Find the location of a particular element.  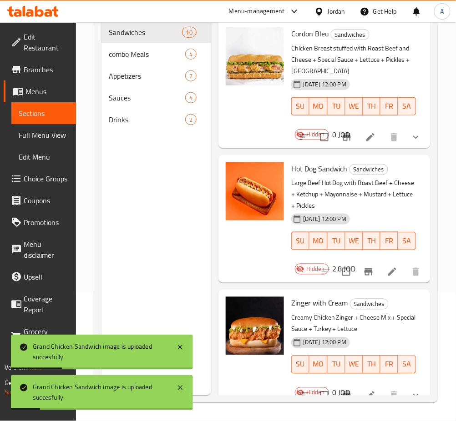

a: Branches is located at coordinates (40, 70).